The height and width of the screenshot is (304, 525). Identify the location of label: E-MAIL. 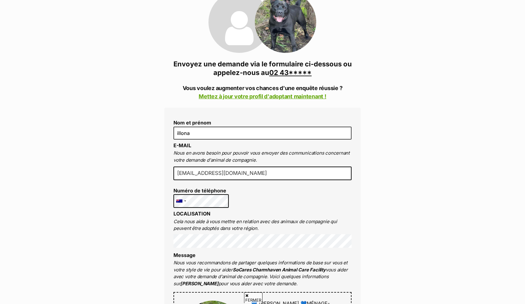
(182, 145).